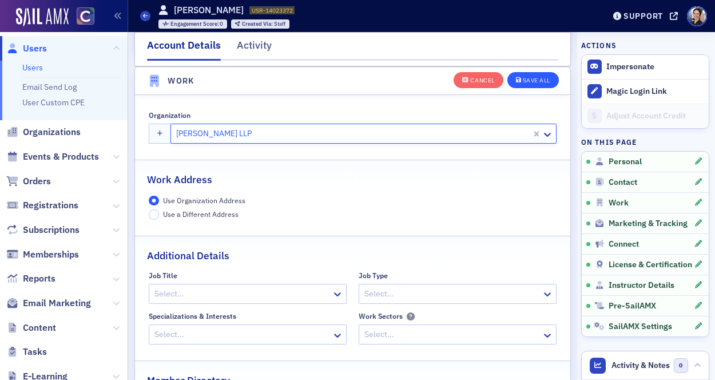 This screenshot has height=380, width=715. What do you see at coordinates (623, 244) in the screenshot?
I see `span: Connect` at bounding box center [623, 244].